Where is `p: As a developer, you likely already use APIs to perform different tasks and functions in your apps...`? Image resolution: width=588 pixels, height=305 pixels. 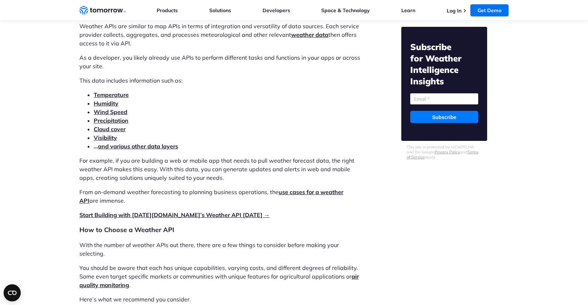
p: As a developer, you likely already use APIs to perform different tasks and functions in your apps... is located at coordinates (221, 62).